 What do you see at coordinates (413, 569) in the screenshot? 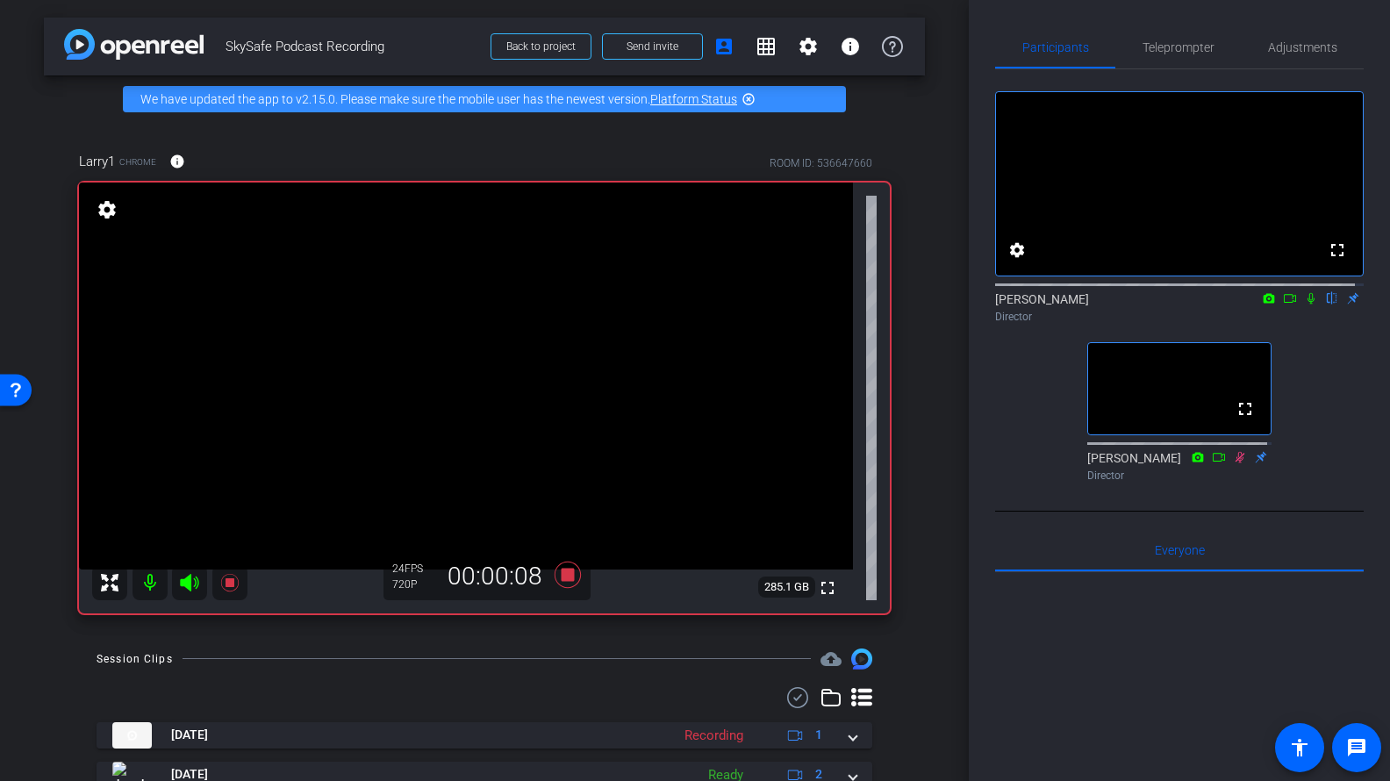
I see `span: FPS` at bounding box center [413, 569].